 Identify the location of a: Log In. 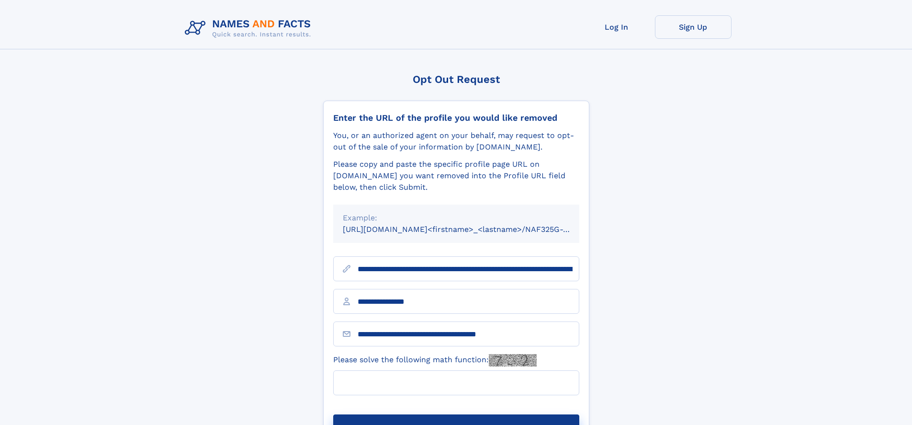
(617, 27).